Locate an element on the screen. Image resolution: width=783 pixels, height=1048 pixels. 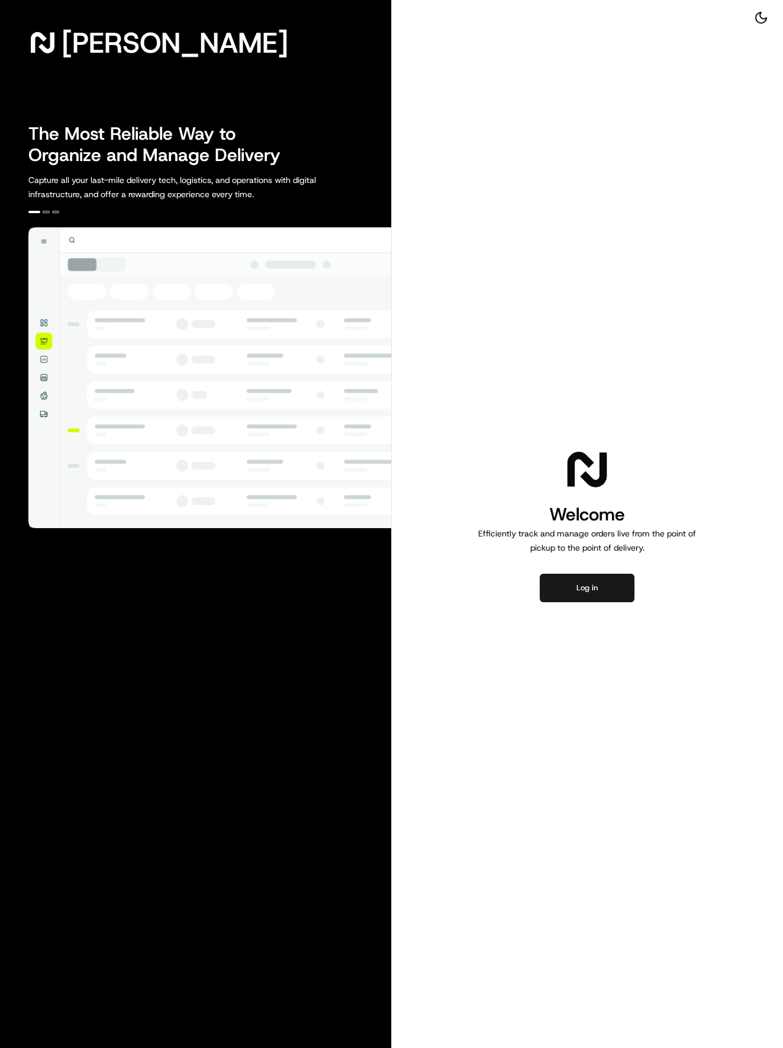
img: illustration is located at coordinates (210, 378).